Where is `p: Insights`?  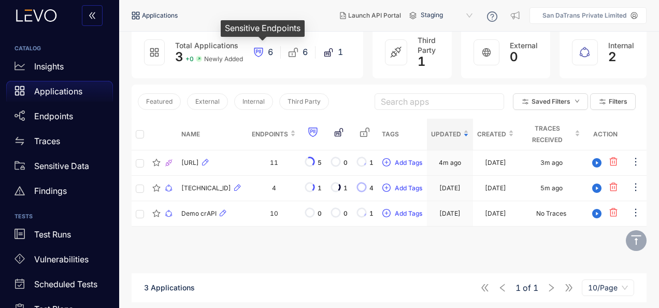 p: Insights is located at coordinates (49, 66).